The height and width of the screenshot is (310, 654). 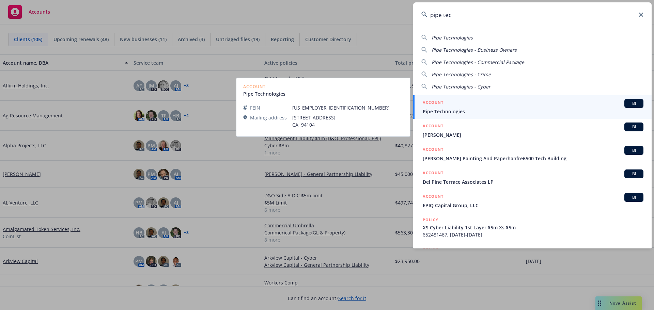 What do you see at coordinates (532, 107) in the screenshot?
I see `a: ACCOUNTBIPipe Technologies` at bounding box center [532, 107].